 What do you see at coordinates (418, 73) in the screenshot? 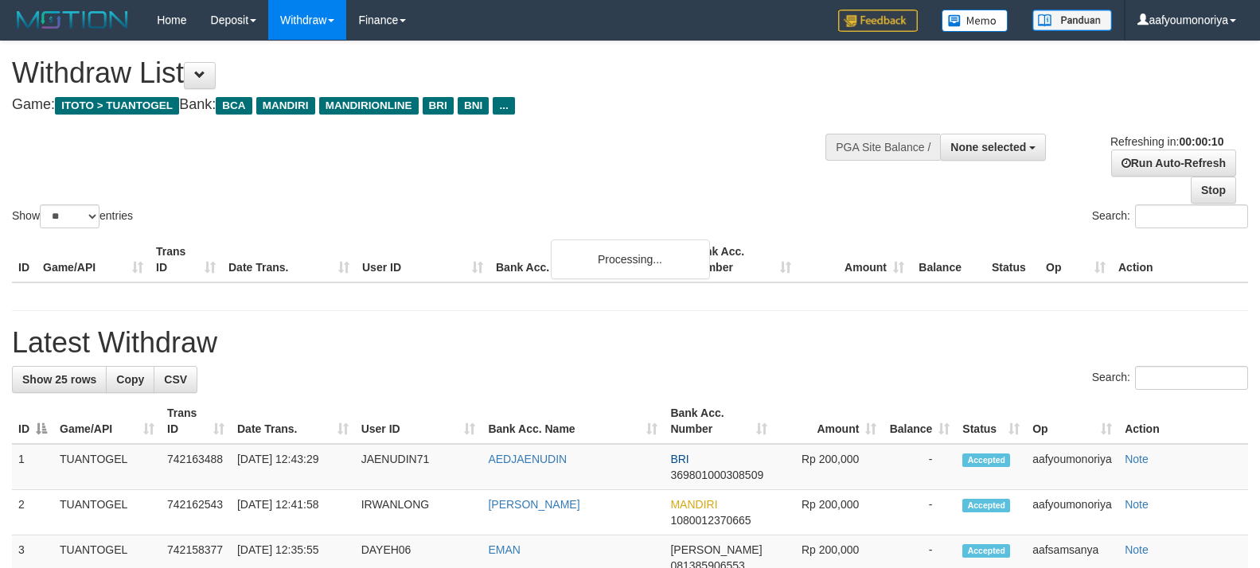
I see `h1: Withdraw List` at bounding box center [418, 73].